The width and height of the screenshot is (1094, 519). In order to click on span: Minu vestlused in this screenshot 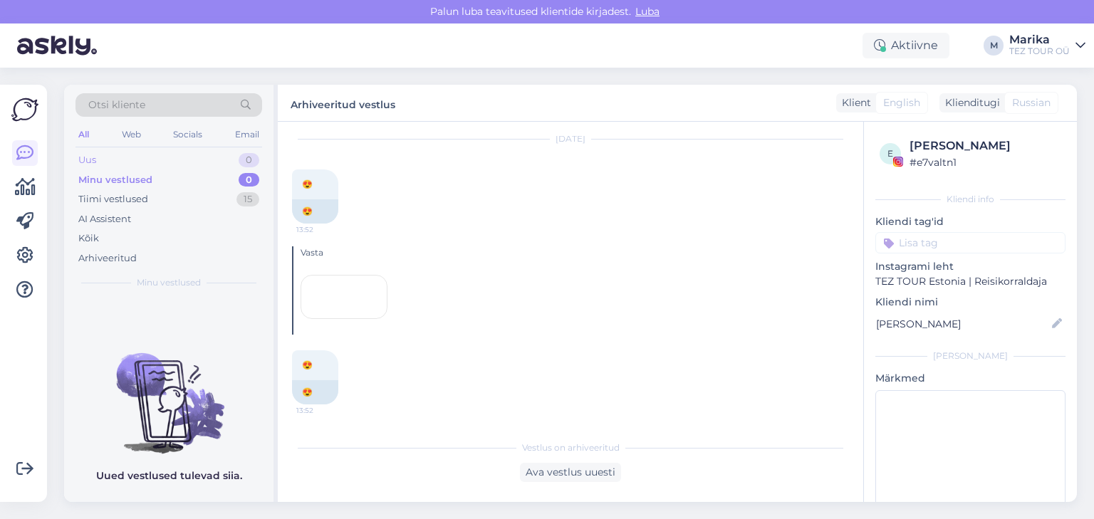, I will do `click(169, 283)`.